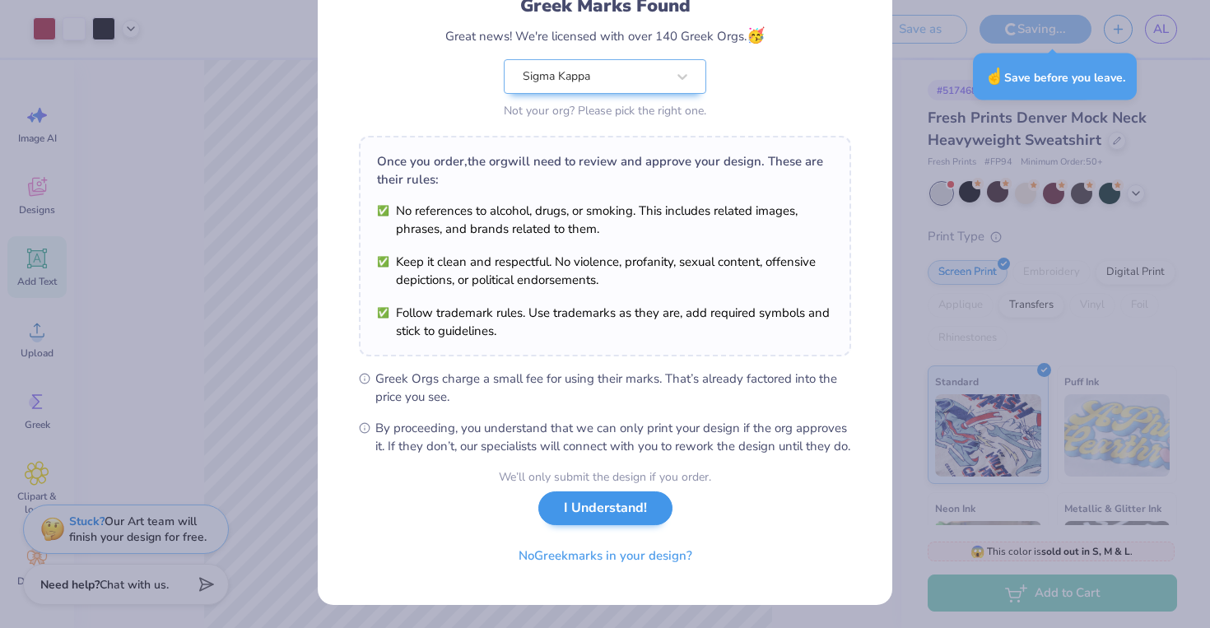  What do you see at coordinates (605, 35) in the screenshot?
I see `div: Great news! We're licensed with over 140 Greek Orgs.` at bounding box center [605, 35].